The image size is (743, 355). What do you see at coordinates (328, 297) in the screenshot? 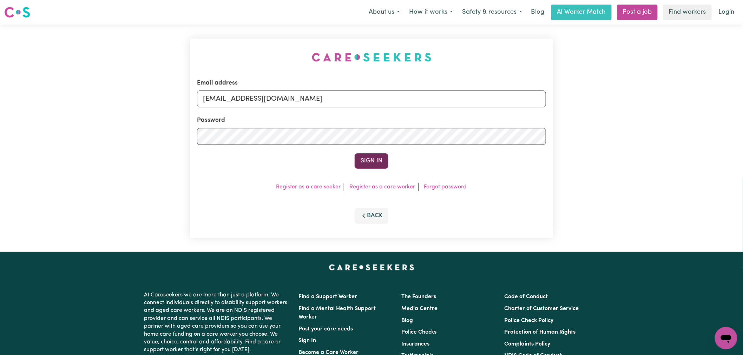
I see `a: Find a Support Worker` at bounding box center [328, 297].